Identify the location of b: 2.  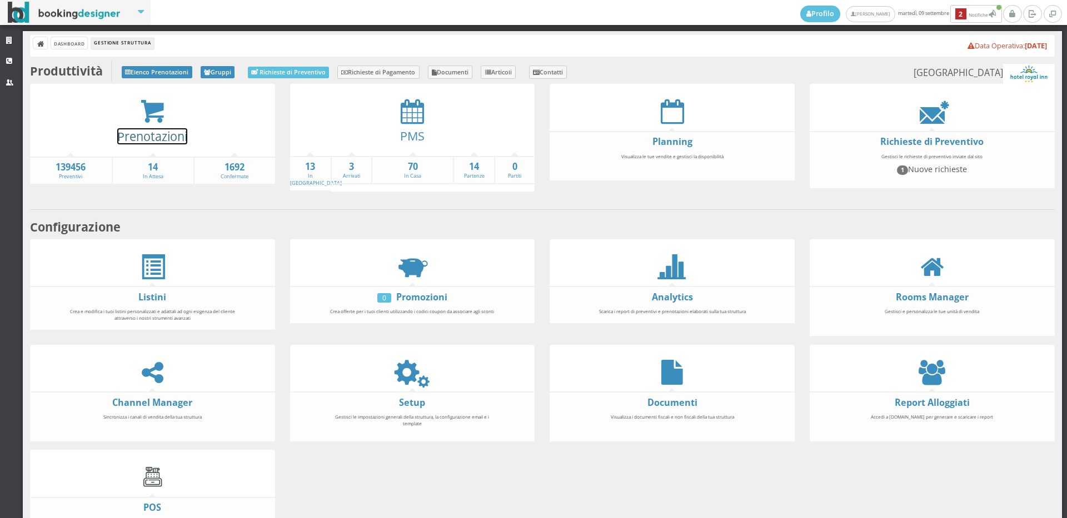
(961, 14).